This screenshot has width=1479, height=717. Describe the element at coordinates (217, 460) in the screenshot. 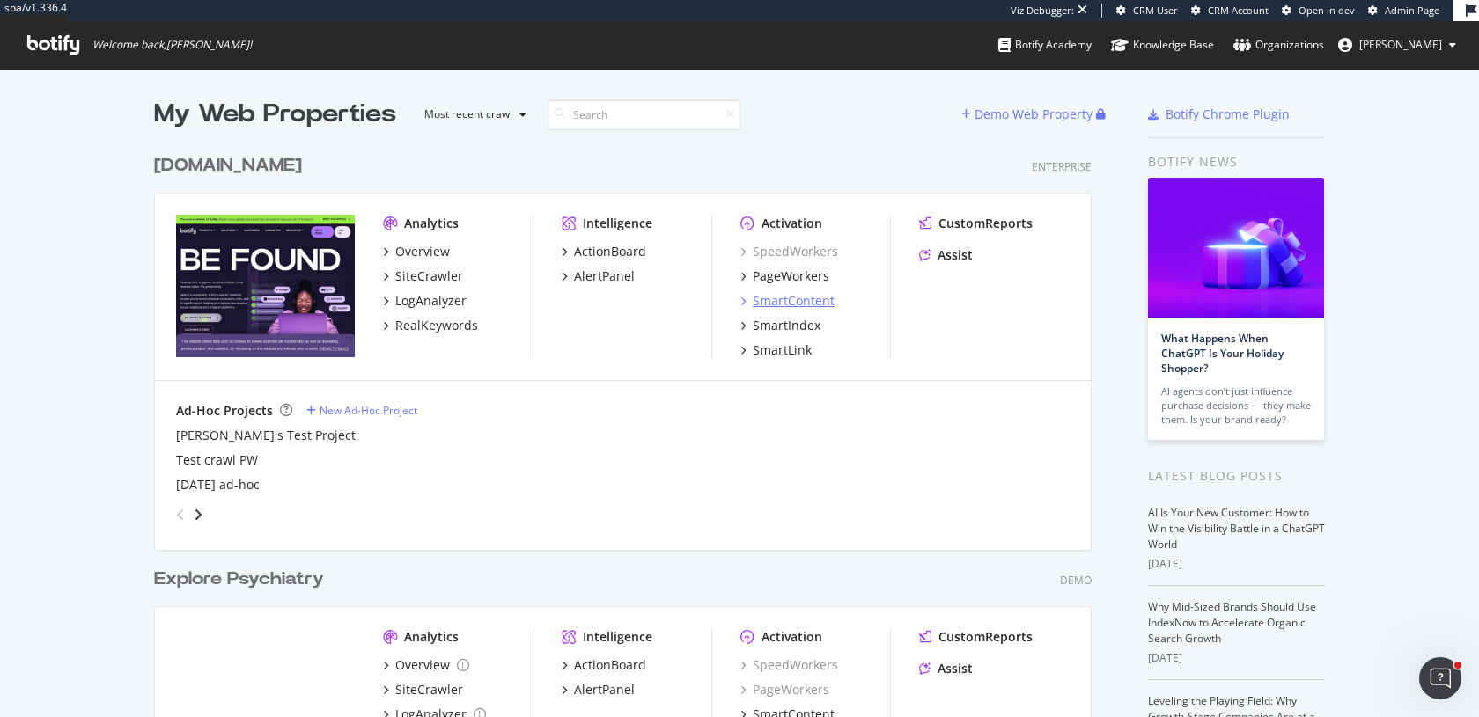

I see `div: Test crawl PW` at that location.